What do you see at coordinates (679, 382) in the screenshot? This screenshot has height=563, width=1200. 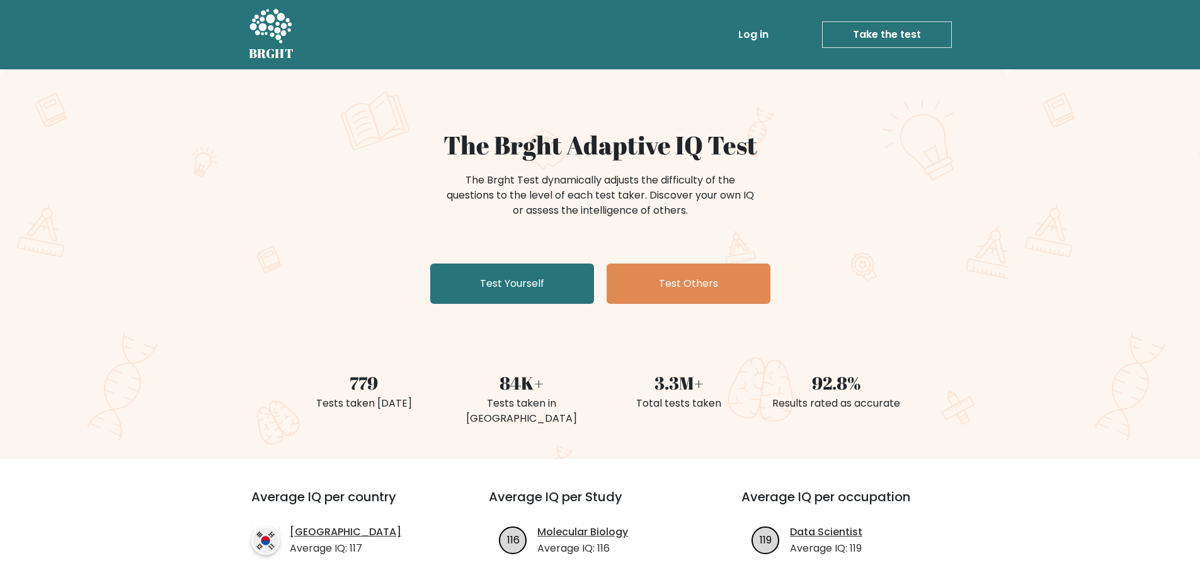 I see `div: 3.3M+` at bounding box center [679, 382].